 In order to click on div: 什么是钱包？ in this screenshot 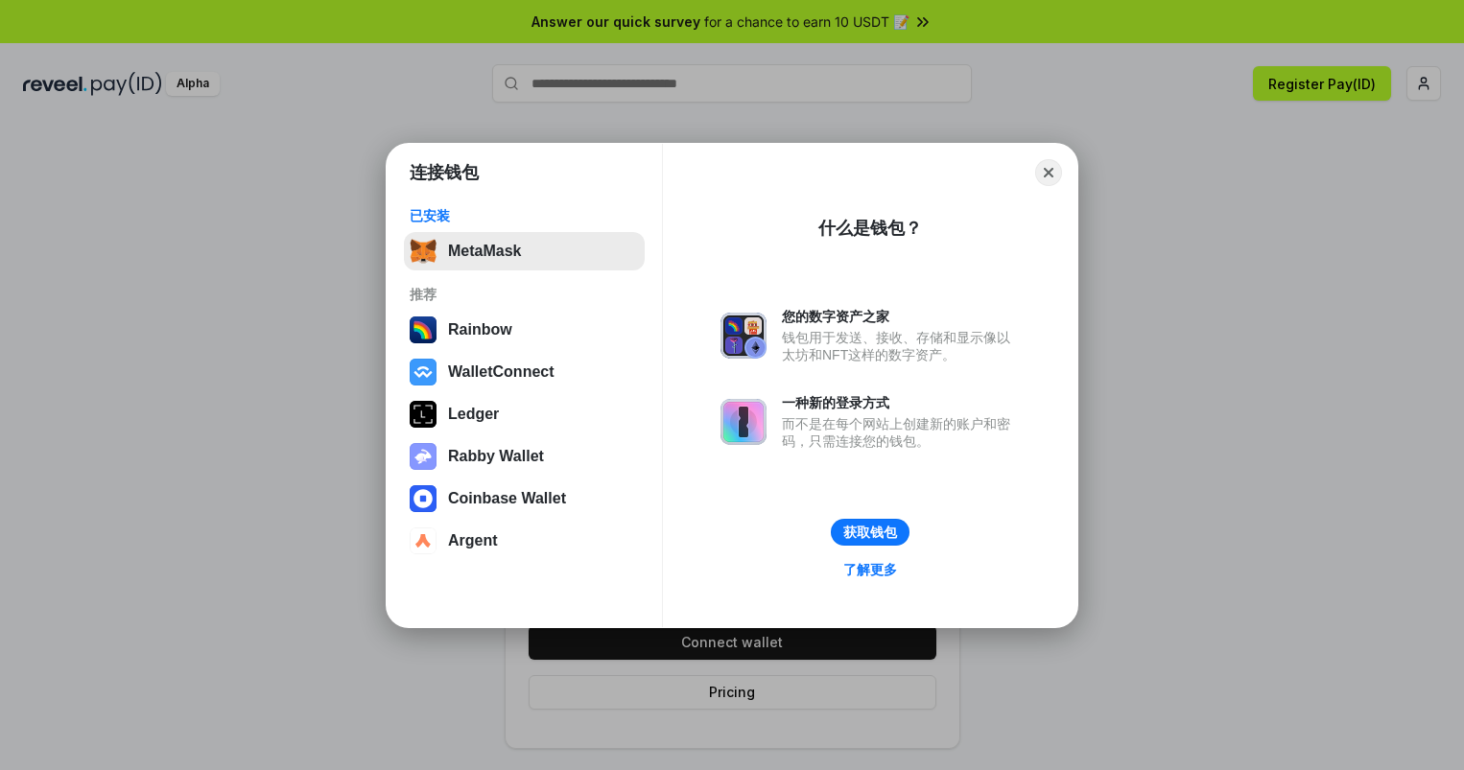, I will do `click(870, 228)`.